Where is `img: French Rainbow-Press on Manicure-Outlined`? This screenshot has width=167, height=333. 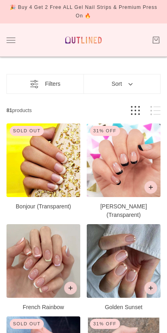 img: French Rainbow-Press on Manicure-Outlined is located at coordinates (43, 261).